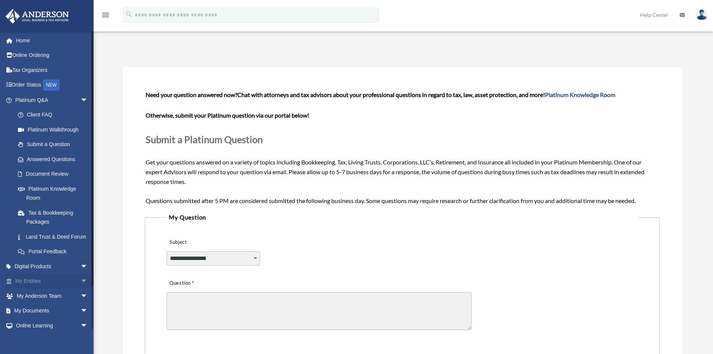 The width and height of the screenshot is (713, 354). I want to click on span: Need your question answered now?, so click(191, 94).